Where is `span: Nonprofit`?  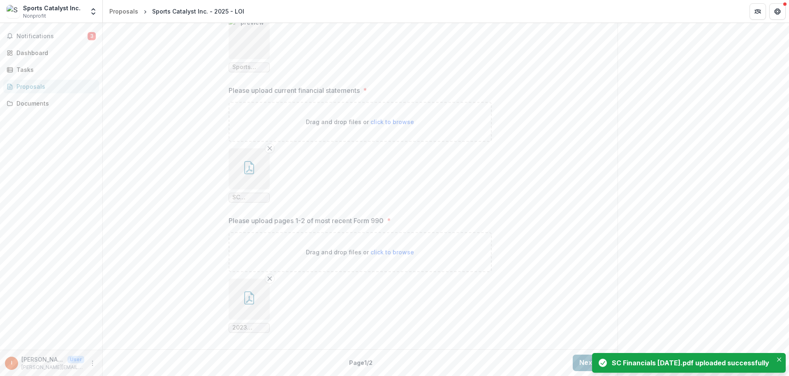
span: Nonprofit is located at coordinates (35, 16).